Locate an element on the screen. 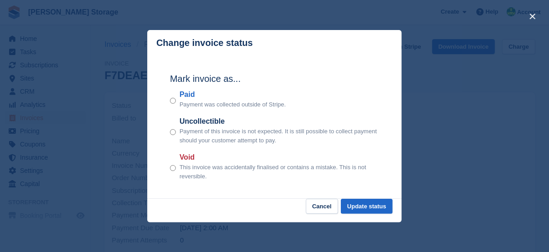 This screenshot has width=549, height=252. button: Cancel is located at coordinates (322, 206).